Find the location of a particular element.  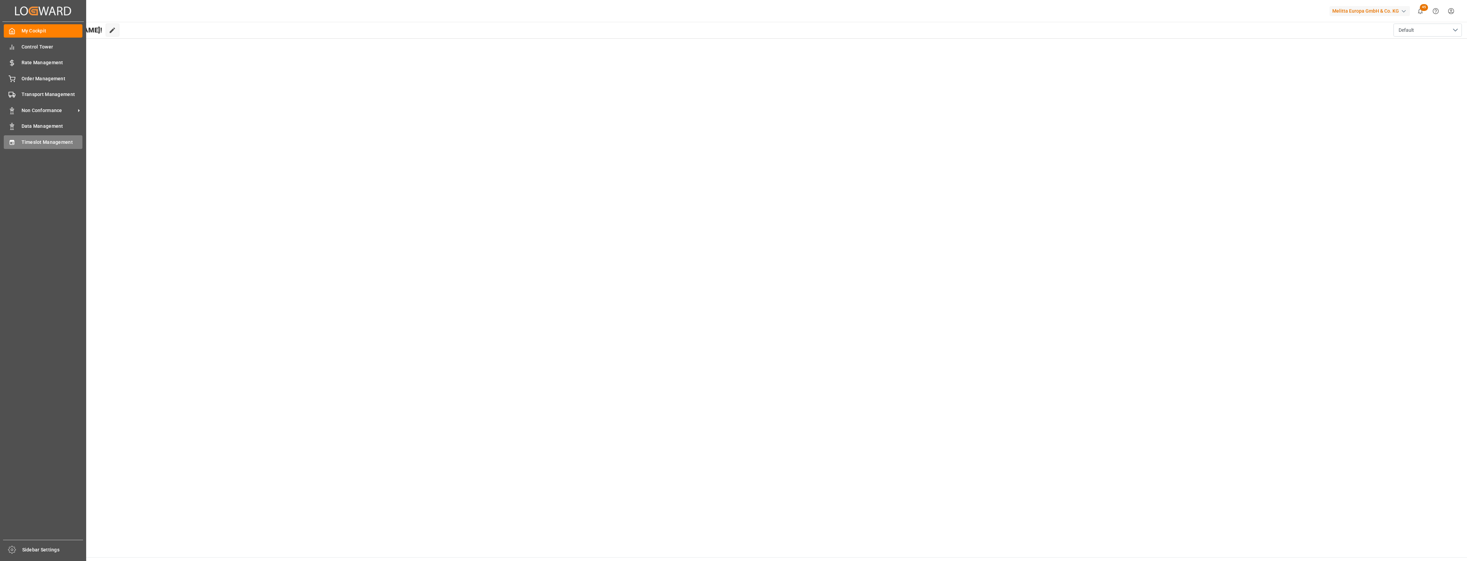

button: Help Center is located at coordinates (1435, 11).